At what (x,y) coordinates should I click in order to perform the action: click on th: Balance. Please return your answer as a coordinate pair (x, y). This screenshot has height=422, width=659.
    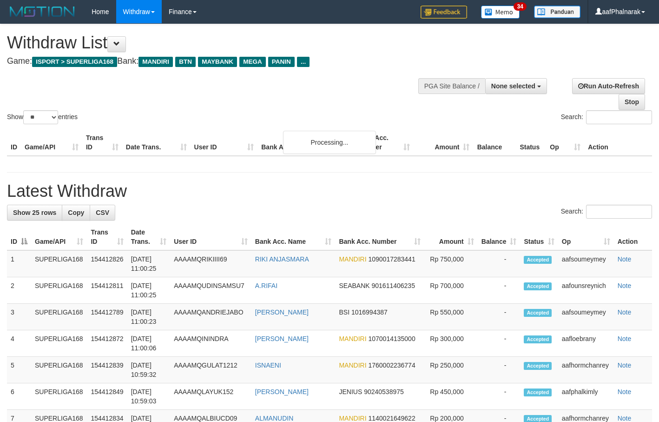
    Looking at the image, I should click on (495, 142).